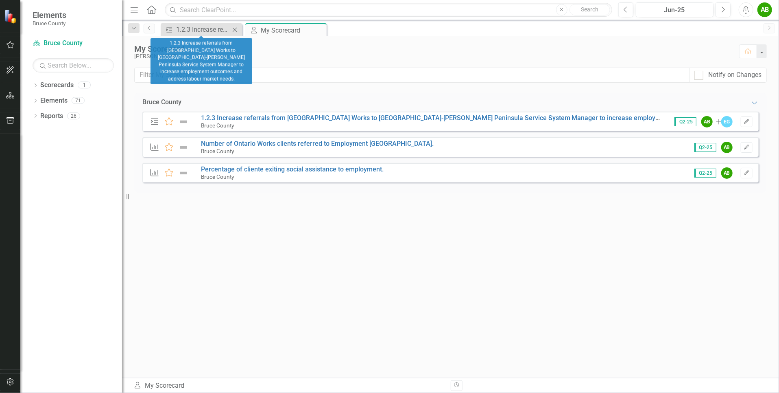 The width and height of the screenshot is (779, 393). What do you see at coordinates (73, 65) in the screenshot?
I see `input: Search Below...` at bounding box center [73, 65].